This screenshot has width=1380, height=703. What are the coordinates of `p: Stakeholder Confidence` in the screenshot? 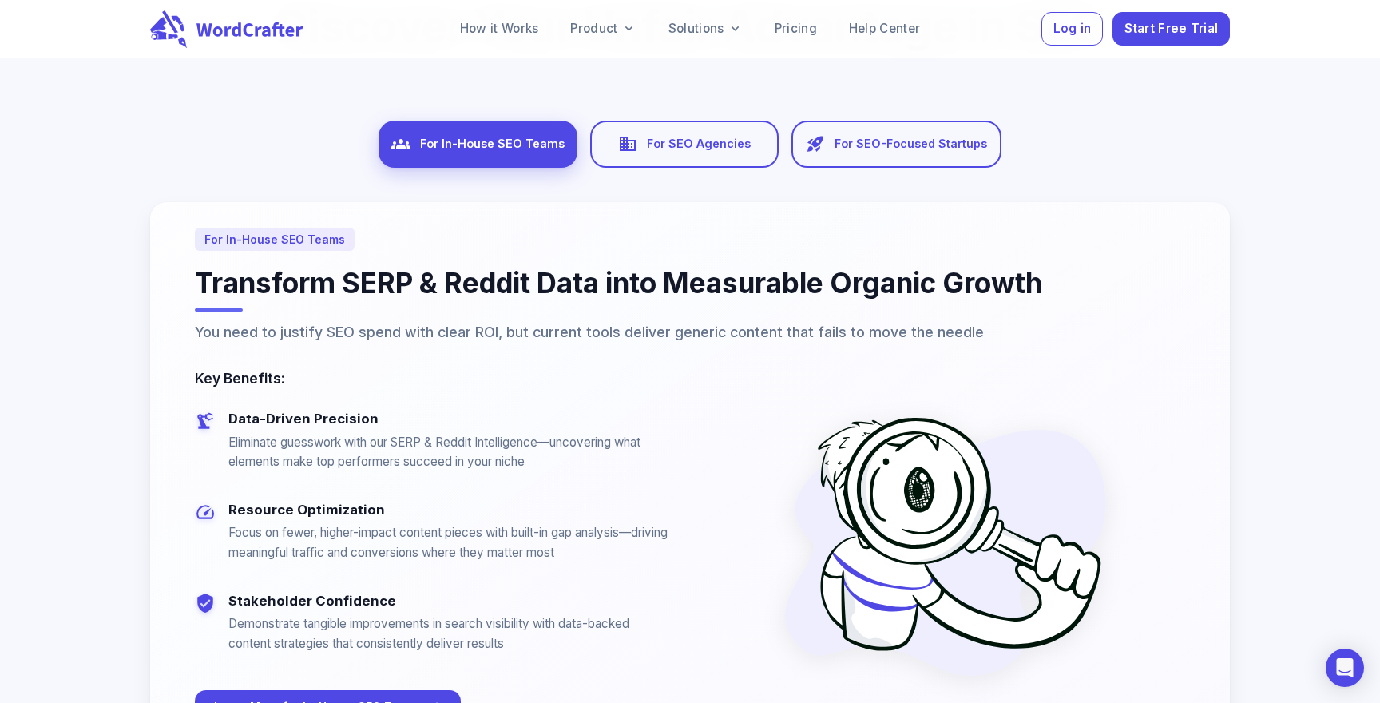 It's located at (451, 601).